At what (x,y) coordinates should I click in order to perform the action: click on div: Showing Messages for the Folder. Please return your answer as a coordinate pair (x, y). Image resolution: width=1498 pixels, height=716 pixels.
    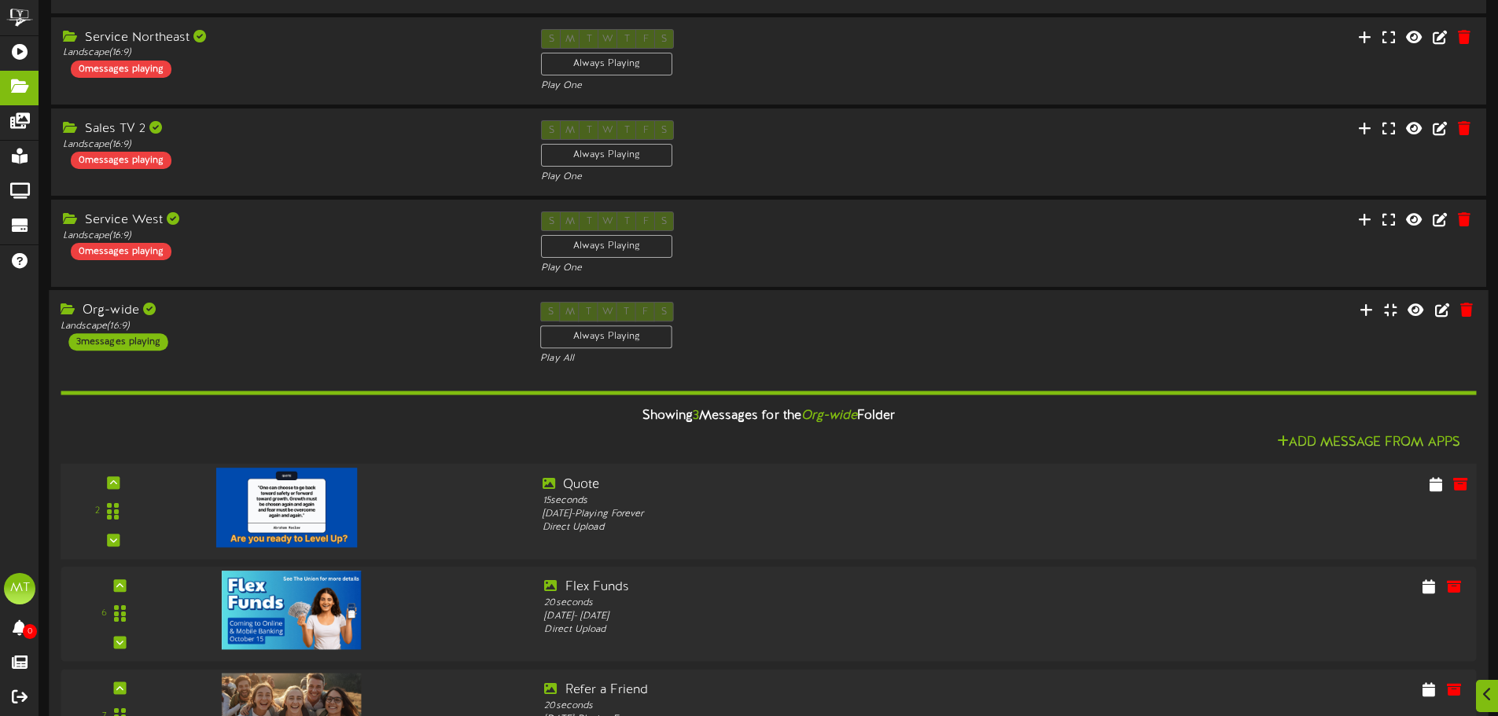
    Looking at the image, I should click on (768, 416).